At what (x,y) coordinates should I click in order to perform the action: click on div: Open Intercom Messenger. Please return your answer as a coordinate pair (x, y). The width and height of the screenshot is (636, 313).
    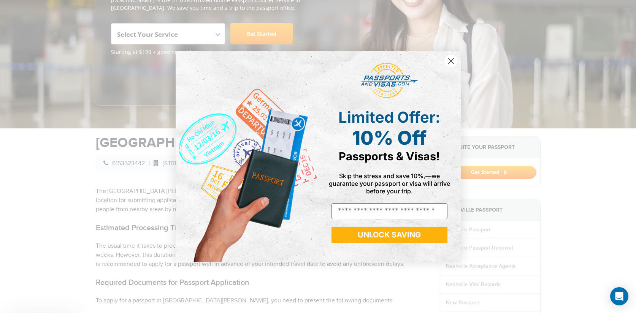
    Looking at the image, I should click on (620, 297).